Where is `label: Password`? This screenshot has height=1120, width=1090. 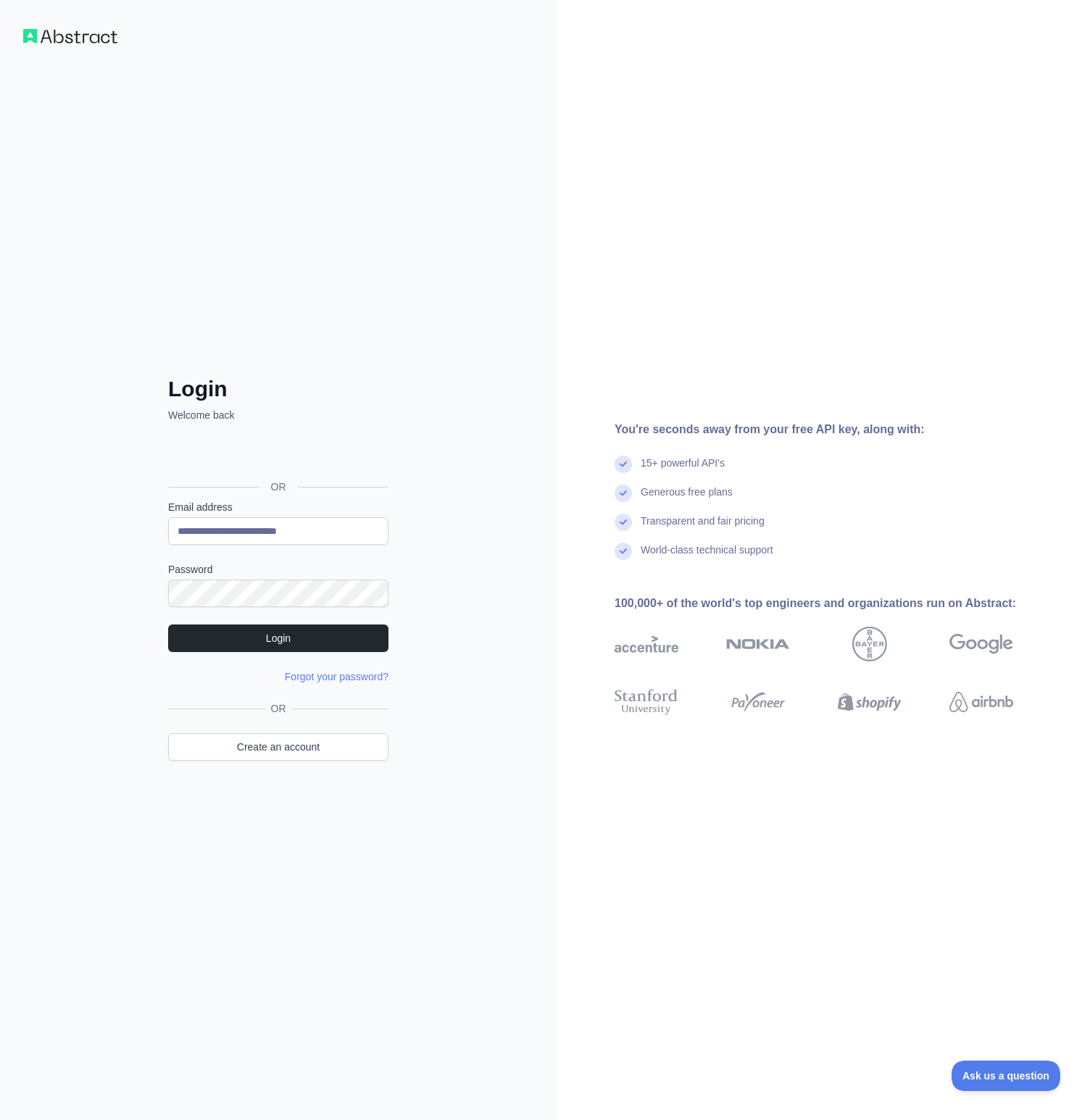
label: Password is located at coordinates (278, 569).